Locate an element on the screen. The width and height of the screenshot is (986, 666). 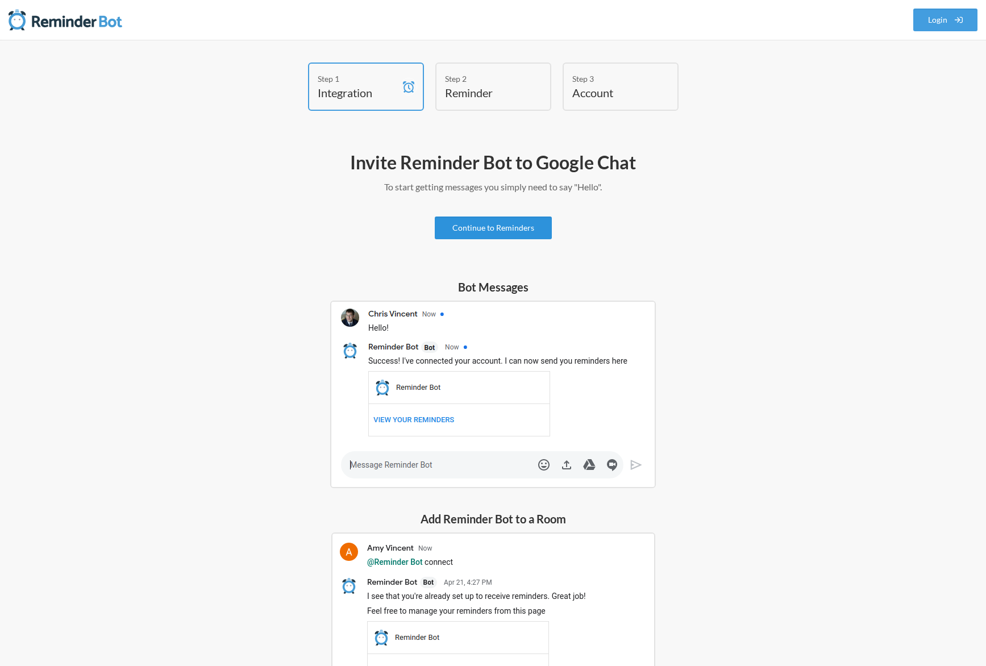
a: Login is located at coordinates (946, 20).